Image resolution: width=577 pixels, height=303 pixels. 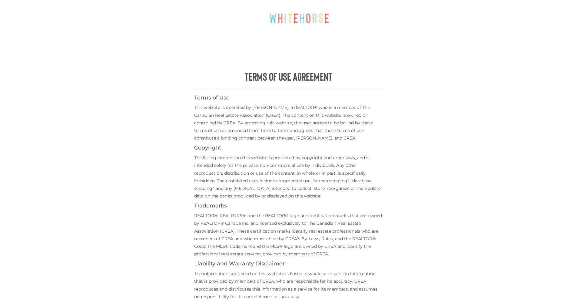 I want to click on h4: Liability and Warranty Disclaimer, so click(x=288, y=263).